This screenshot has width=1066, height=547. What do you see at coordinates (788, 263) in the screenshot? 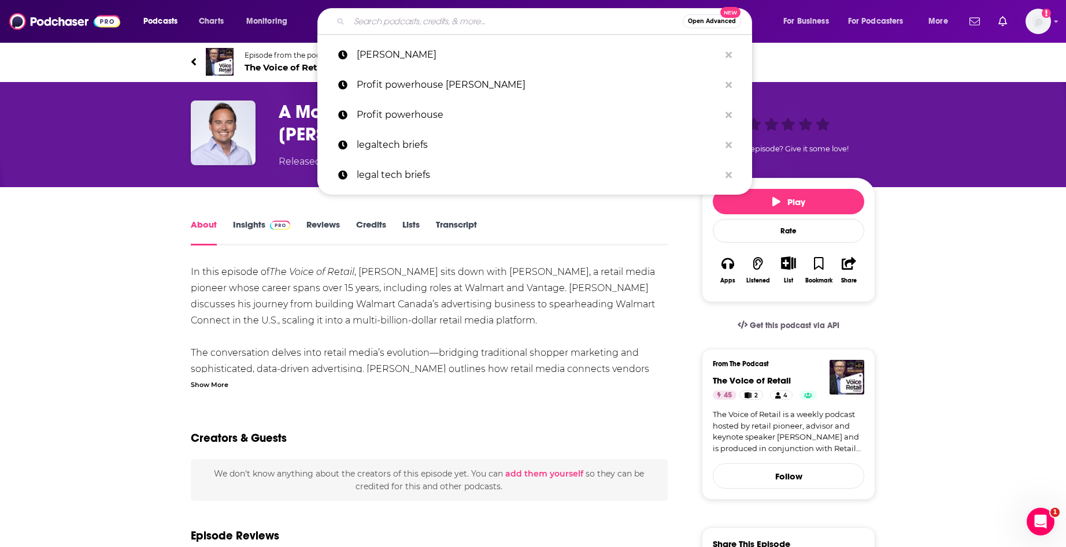
I see `button: Show More Button` at bounding box center [788, 263].